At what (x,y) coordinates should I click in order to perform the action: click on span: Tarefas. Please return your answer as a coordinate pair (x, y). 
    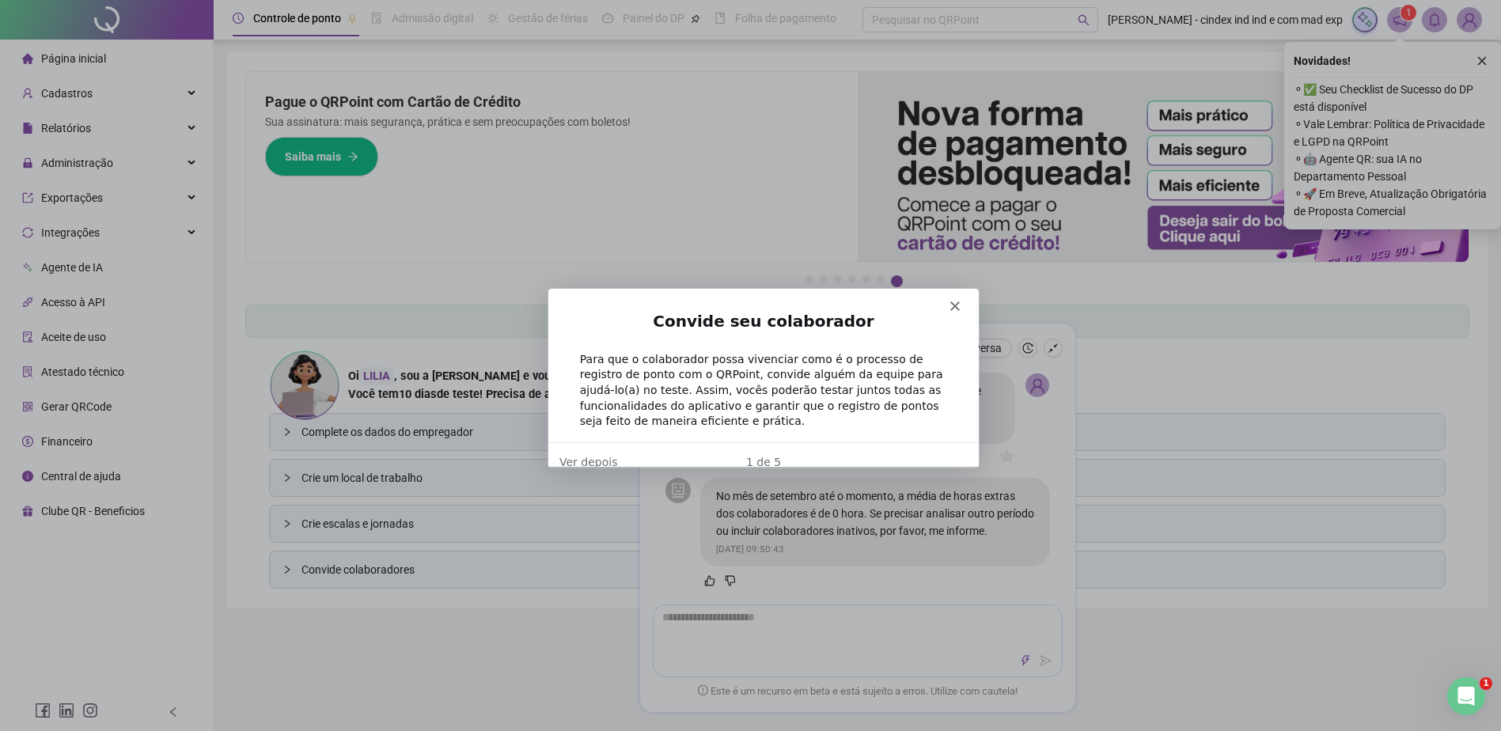
    Looking at the image, I should click on (276, 539).